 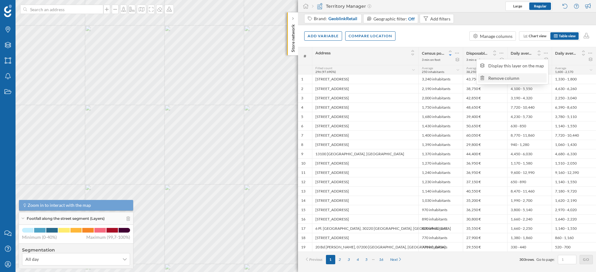 What do you see at coordinates (573, 209) in the screenshot?
I see `div: 2,970 - 4,020` at bounding box center [573, 209].